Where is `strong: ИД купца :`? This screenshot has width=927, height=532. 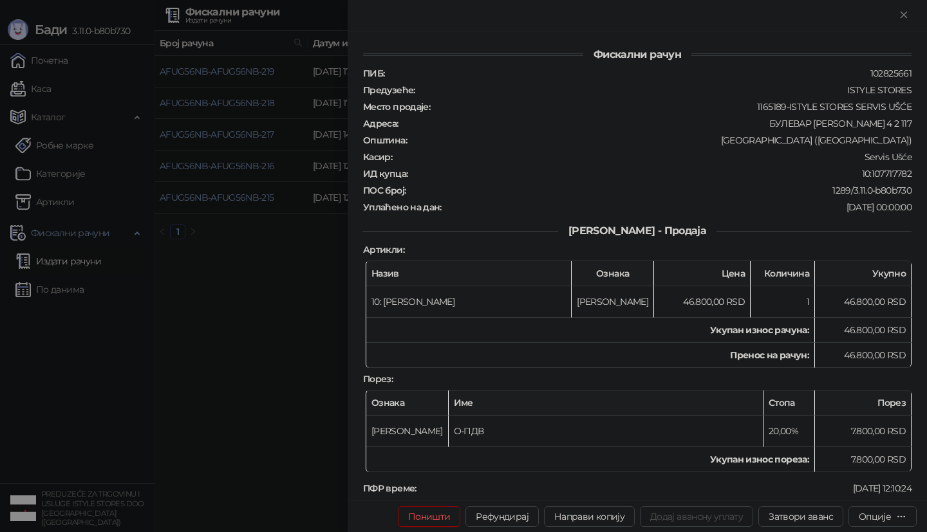
strong: ИД купца : is located at coordinates (385, 174).